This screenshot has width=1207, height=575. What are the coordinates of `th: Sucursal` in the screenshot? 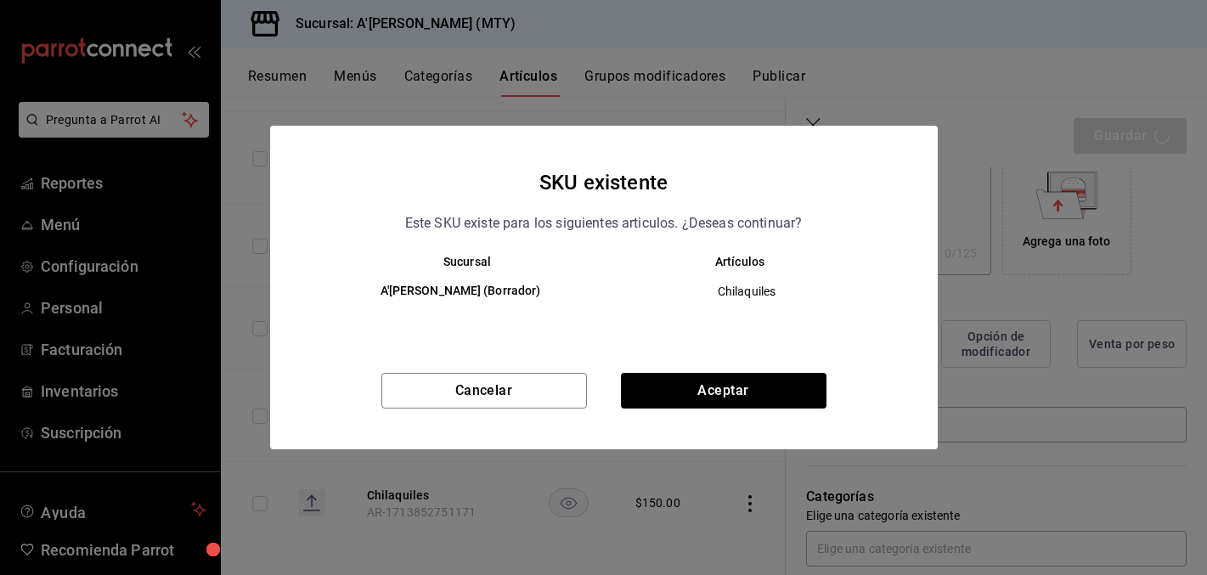 It's located at (453, 262).